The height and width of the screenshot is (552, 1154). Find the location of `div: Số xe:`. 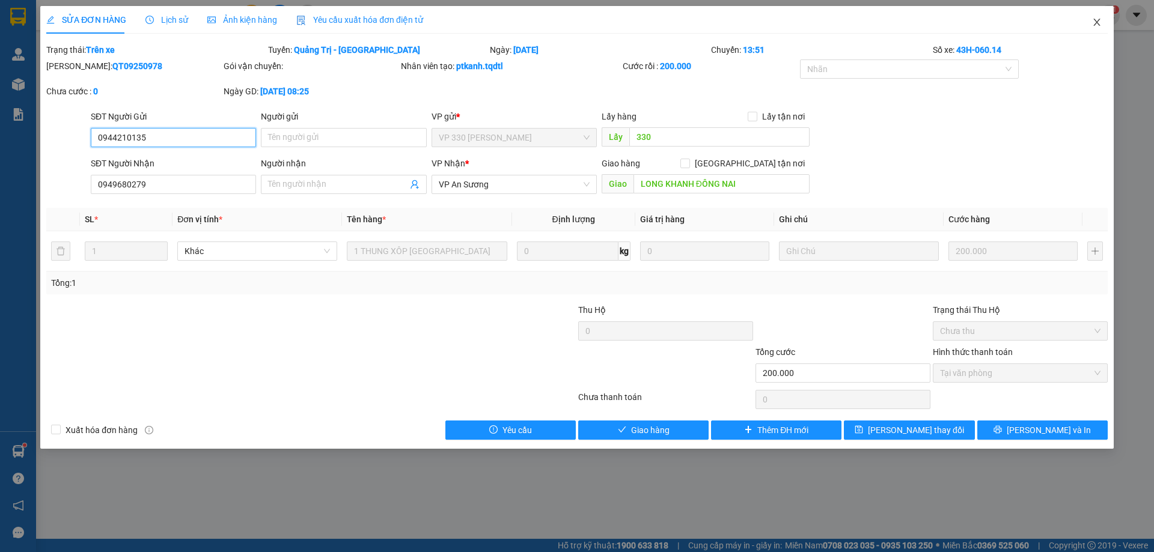

div: Số xe: is located at coordinates (1020, 50).